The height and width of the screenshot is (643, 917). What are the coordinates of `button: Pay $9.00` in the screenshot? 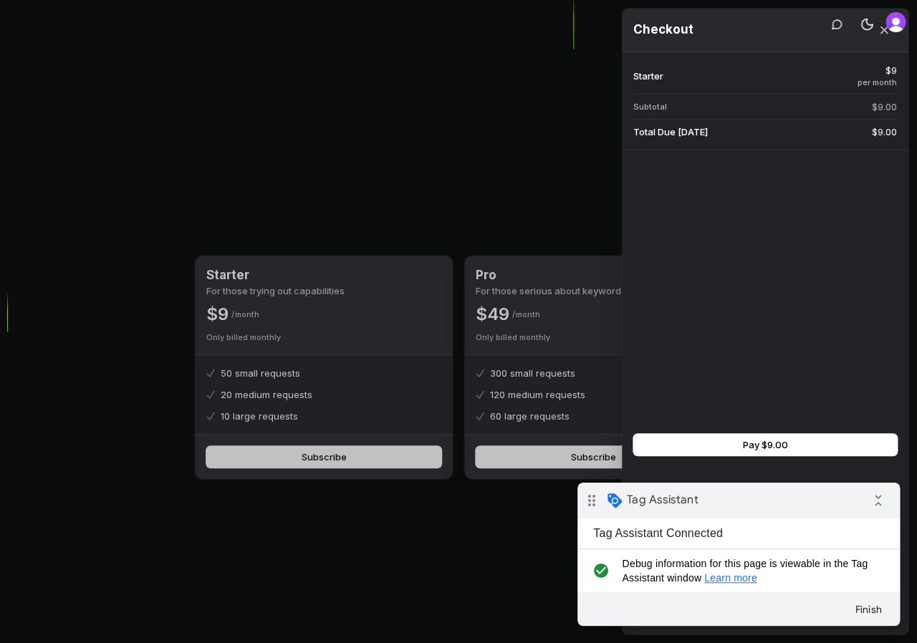 It's located at (765, 445).